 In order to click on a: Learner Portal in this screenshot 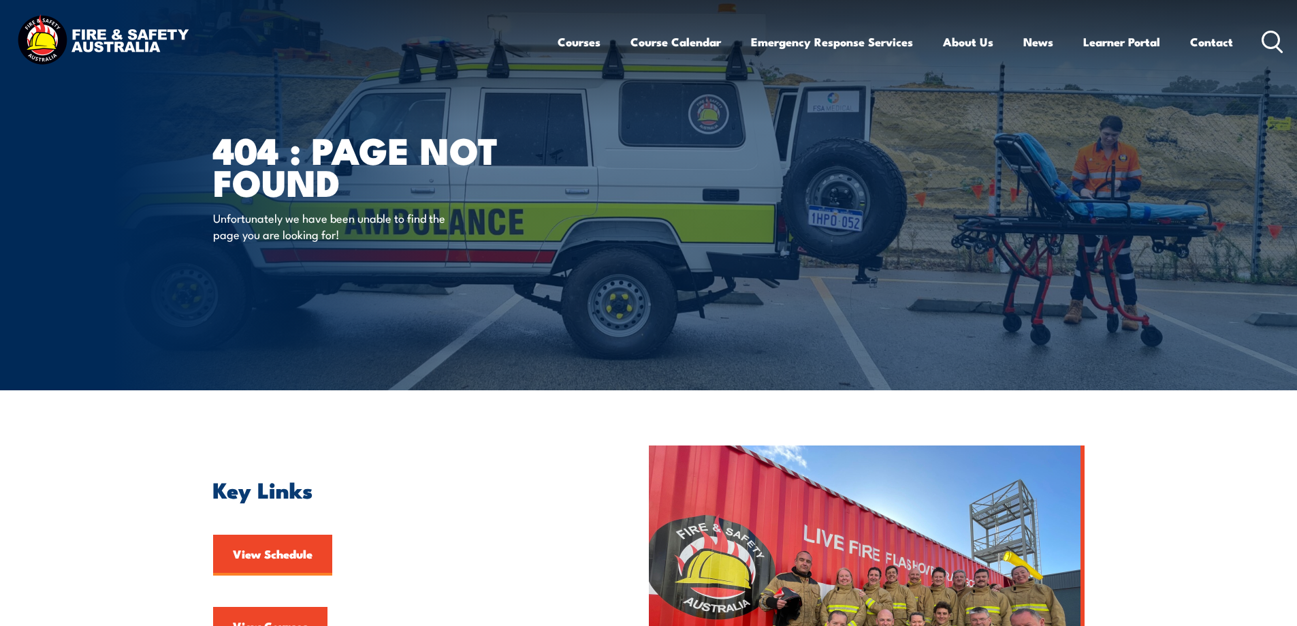, I will do `click(1122, 42)`.